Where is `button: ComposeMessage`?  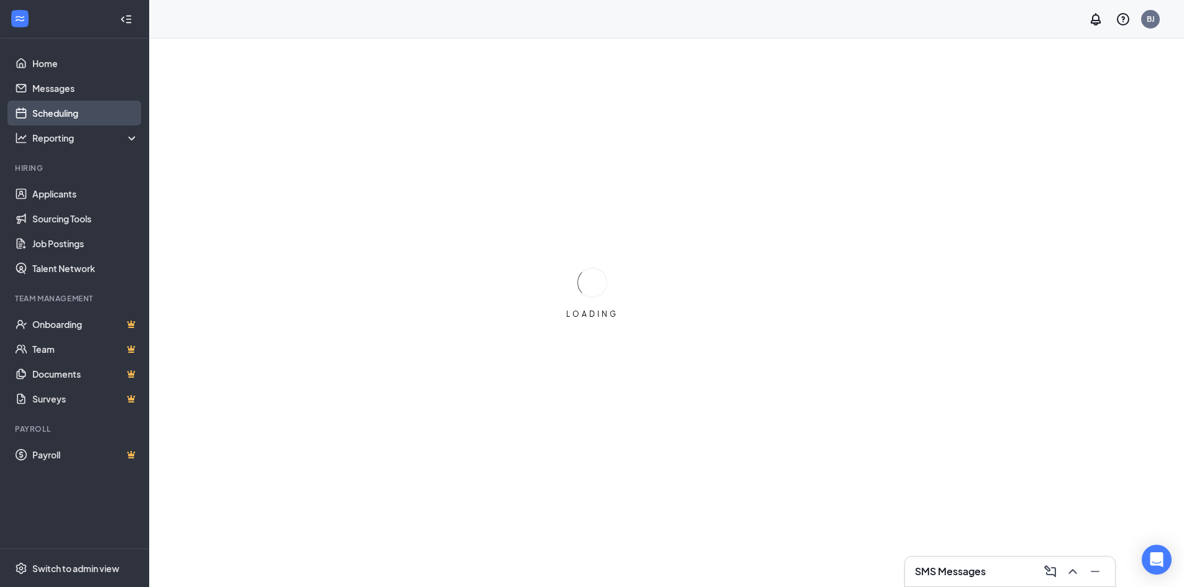
button: ComposeMessage is located at coordinates (1050, 572).